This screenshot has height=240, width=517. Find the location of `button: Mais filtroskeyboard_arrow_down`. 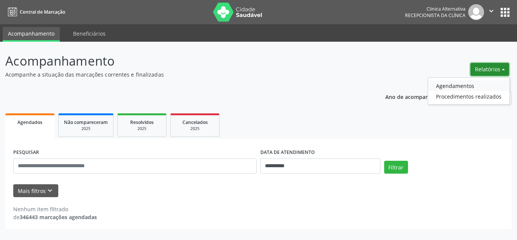

button: Mais filtroskeyboard_arrow_down is located at coordinates (36, 190).